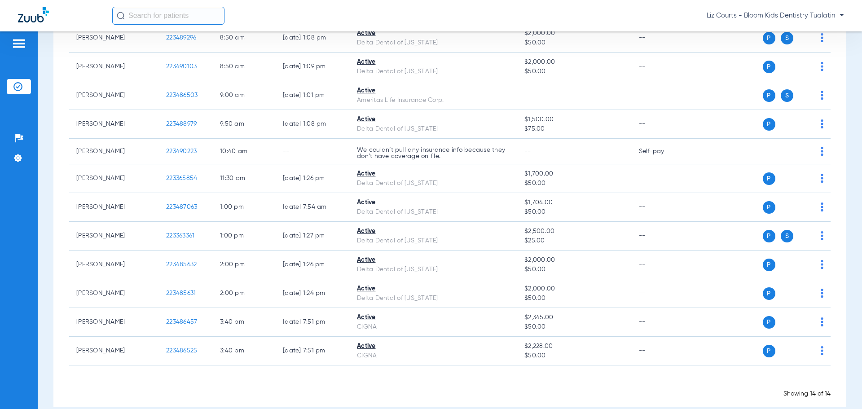  I want to click on td: Self-pay, so click(661, 151).